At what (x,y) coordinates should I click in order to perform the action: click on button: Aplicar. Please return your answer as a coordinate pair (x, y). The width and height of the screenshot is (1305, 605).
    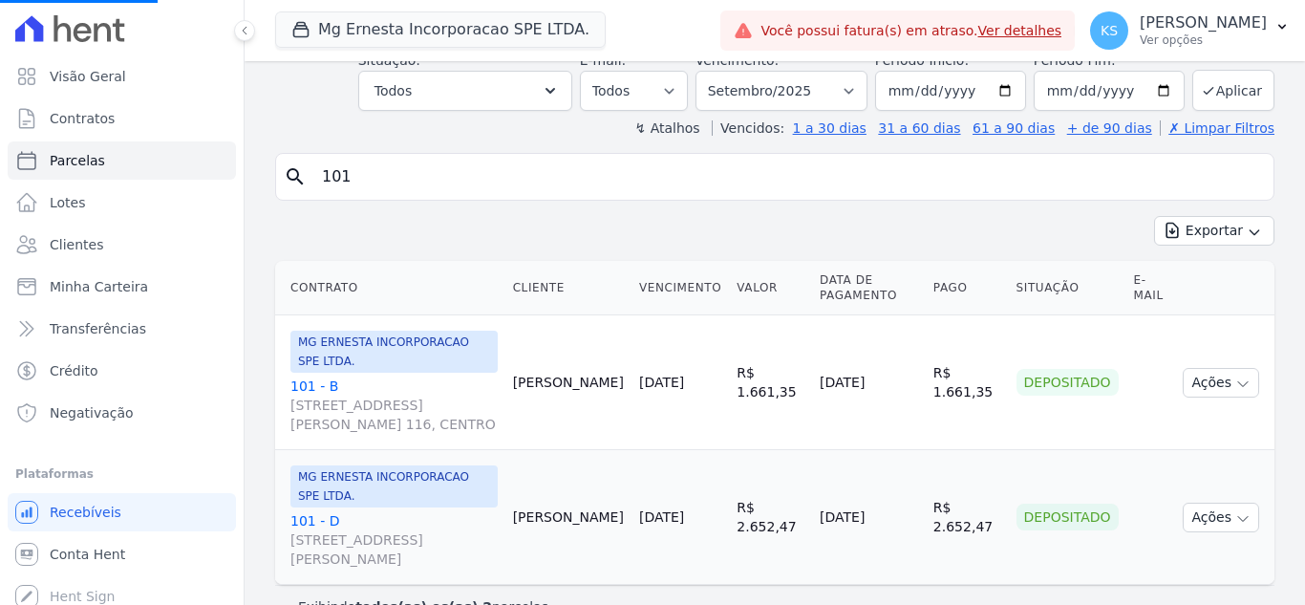
    Looking at the image, I should click on (1234, 90).